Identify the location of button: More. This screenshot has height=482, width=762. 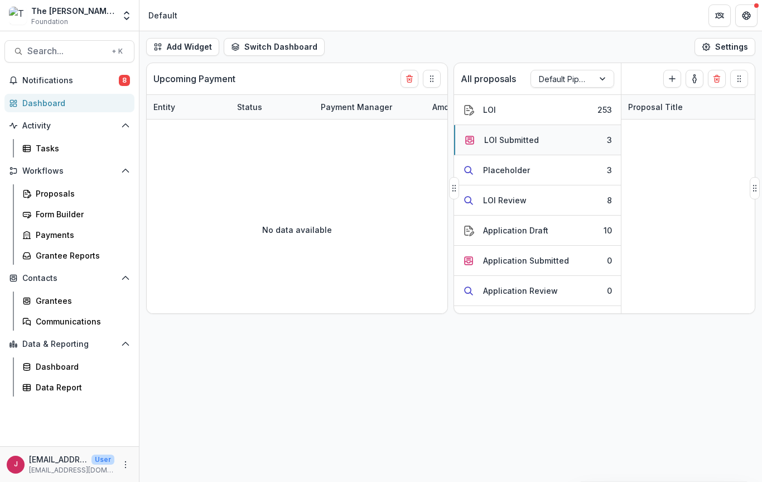
(126, 464).